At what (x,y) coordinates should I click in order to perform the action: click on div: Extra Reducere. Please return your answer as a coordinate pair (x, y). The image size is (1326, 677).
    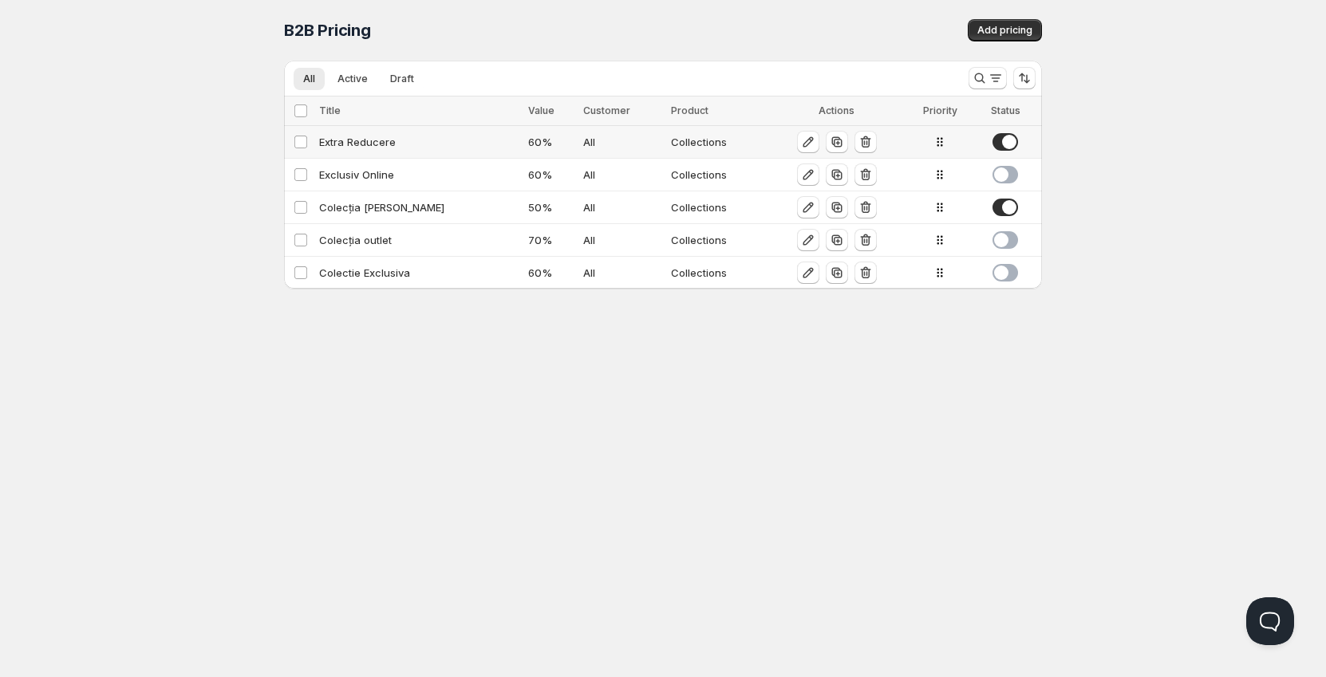
    Looking at the image, I should click on (419, 142).